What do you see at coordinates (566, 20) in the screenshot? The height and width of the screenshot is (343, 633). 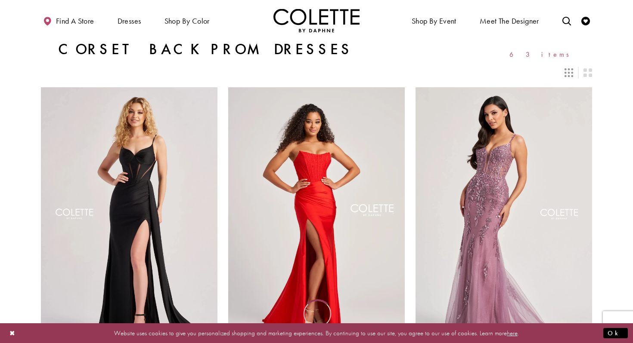 I see `a: Toggle search` at bounding box center [566, 20].